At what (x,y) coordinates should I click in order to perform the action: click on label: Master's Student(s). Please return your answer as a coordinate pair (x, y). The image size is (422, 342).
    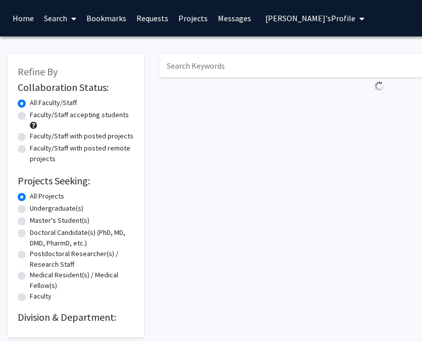
    Looking at the image, I should click on (60, 220).